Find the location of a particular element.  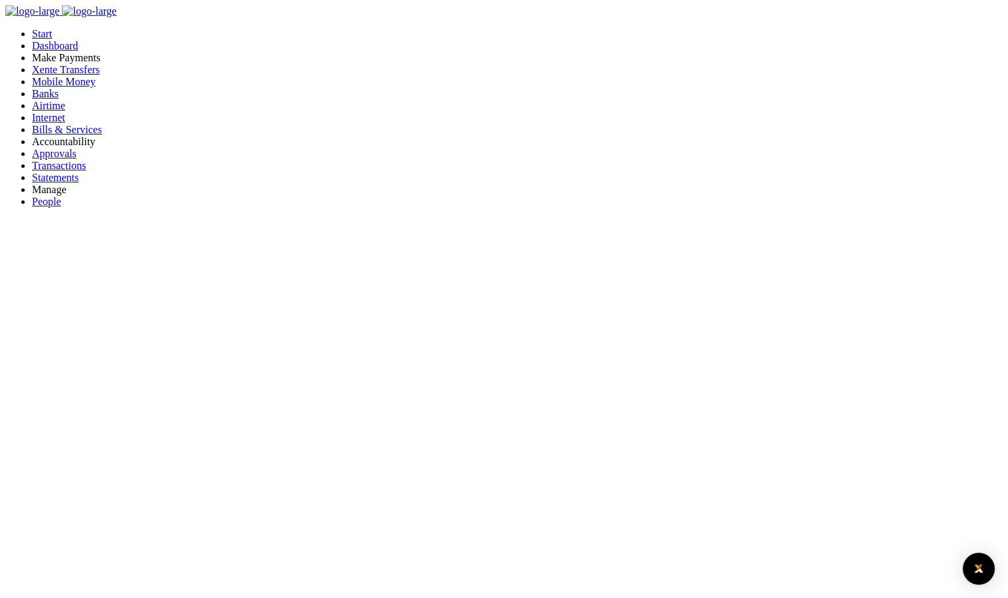

span: Xente Transfers is located at coordinates (66, 69).